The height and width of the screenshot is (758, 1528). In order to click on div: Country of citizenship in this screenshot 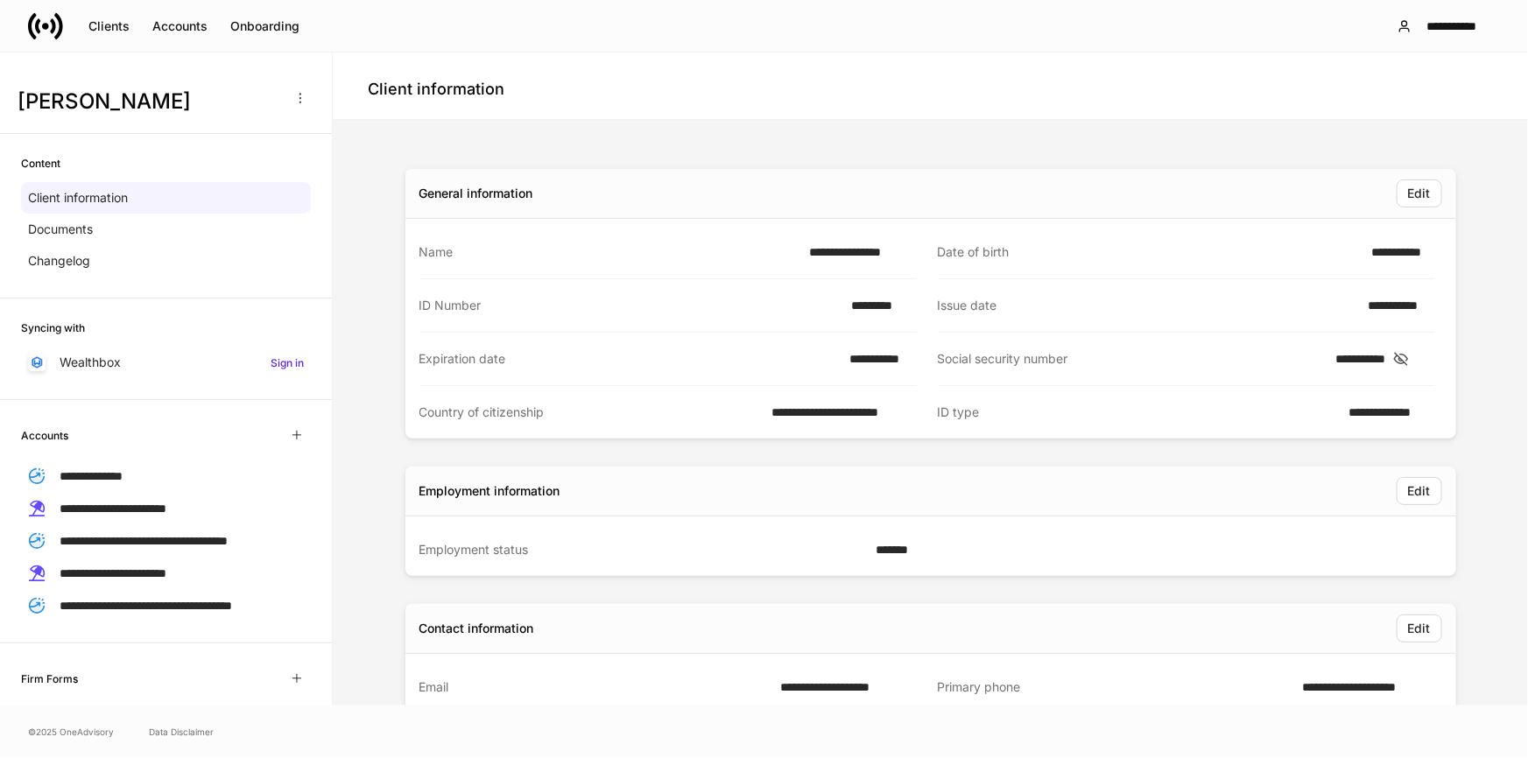, I will do `click(590, 412)`.